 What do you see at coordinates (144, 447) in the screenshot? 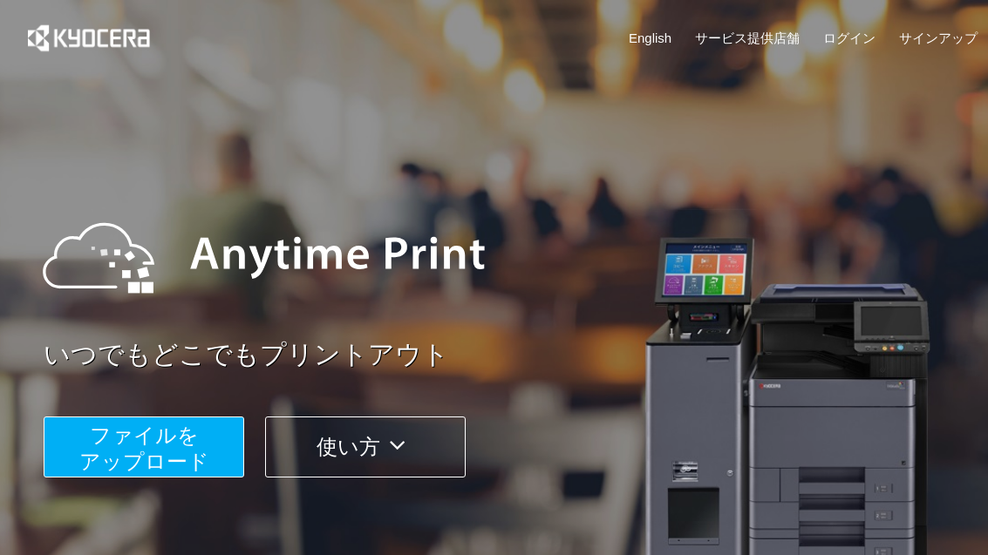
I see `button: ファイルを​​アップロード` at bounding box center [144, 447].